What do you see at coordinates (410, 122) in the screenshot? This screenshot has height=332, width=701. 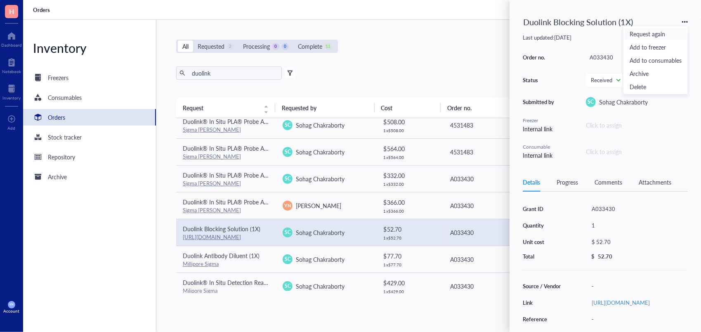 I see `div: $ 508.00` at bounding box center [410, 122].